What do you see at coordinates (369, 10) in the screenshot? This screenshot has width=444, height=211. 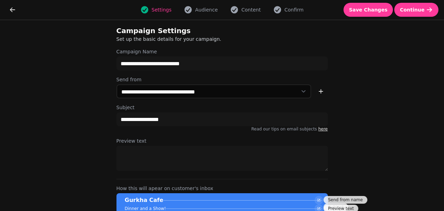 I see `button: Save Changes` at bounding box center [369, 10].